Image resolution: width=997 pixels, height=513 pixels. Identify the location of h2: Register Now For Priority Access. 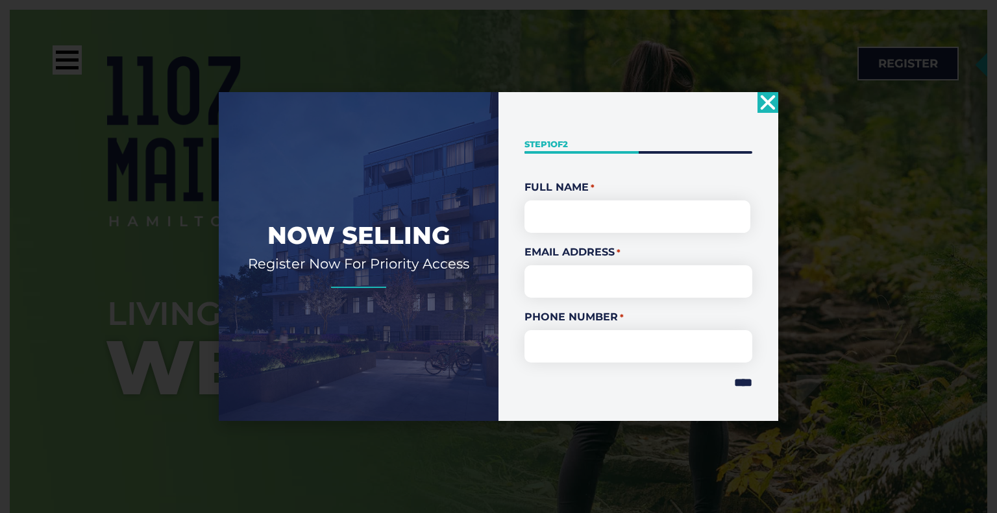
(358, 264).